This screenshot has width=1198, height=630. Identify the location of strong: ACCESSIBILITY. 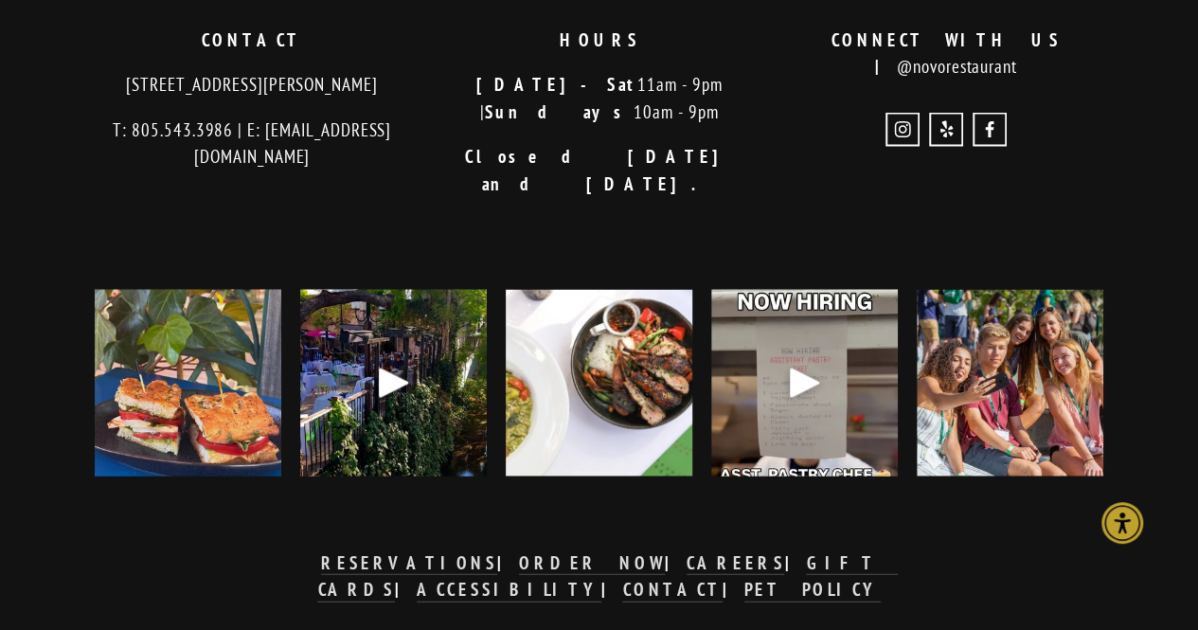
(508, 588).